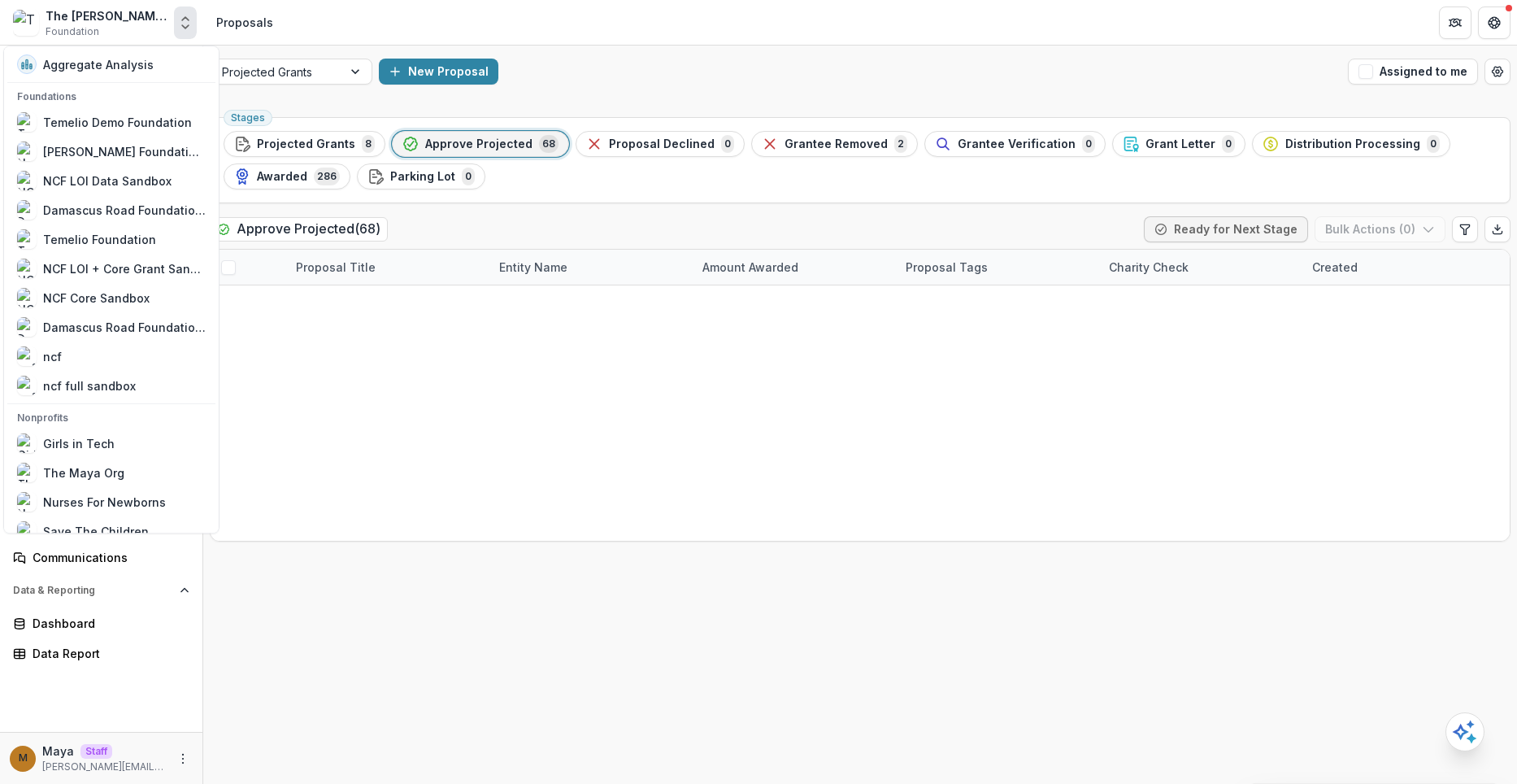 Image resolution: width=1517 pixels, height=784 pixels. Describe the element at coordinates (101, 653) in the screenshot. I see `a: Data Report` at that location.